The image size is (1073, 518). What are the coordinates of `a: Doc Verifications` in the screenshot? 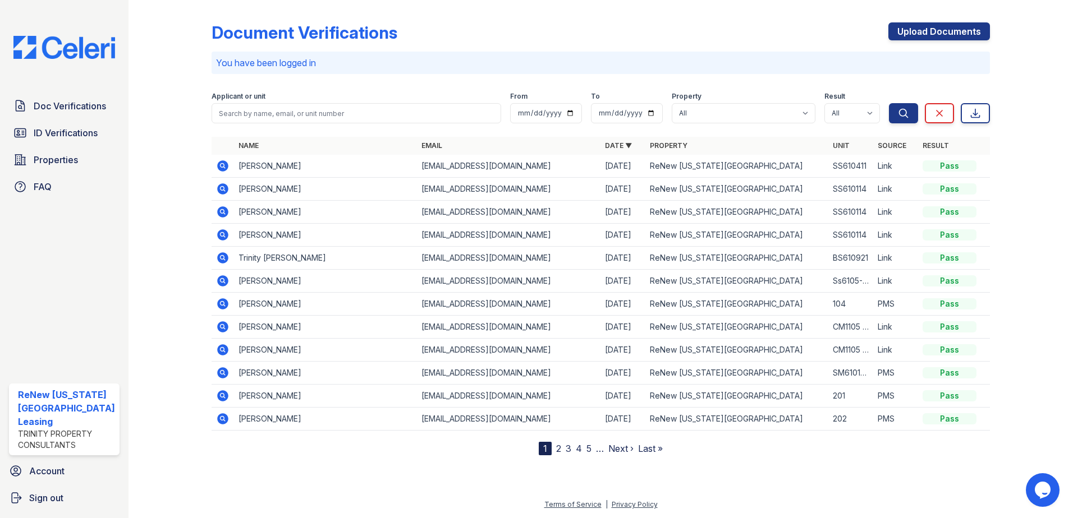 It's located at (64, 106).